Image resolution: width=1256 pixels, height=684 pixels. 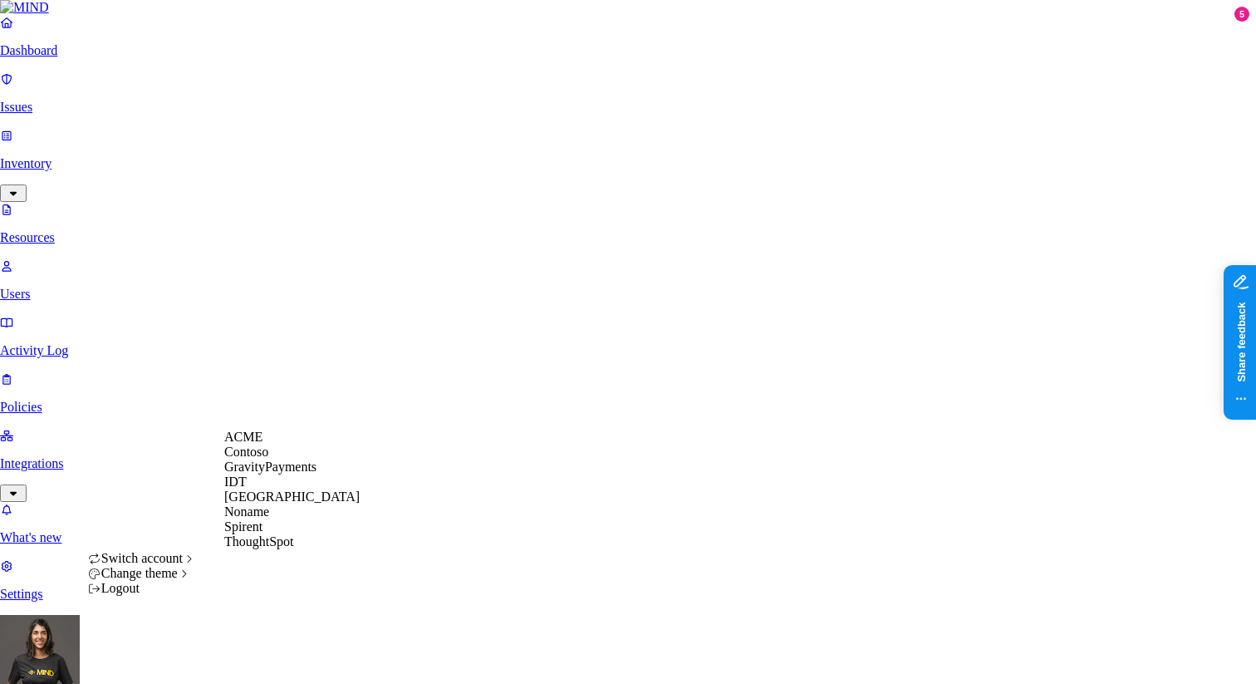 What do you see at coordinates (243, 436) in the screenshot?
I see `span: ACME` at bounding box center [243, 436].